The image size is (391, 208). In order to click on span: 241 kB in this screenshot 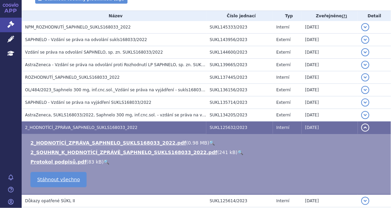, I will do `click(227, 152)`.